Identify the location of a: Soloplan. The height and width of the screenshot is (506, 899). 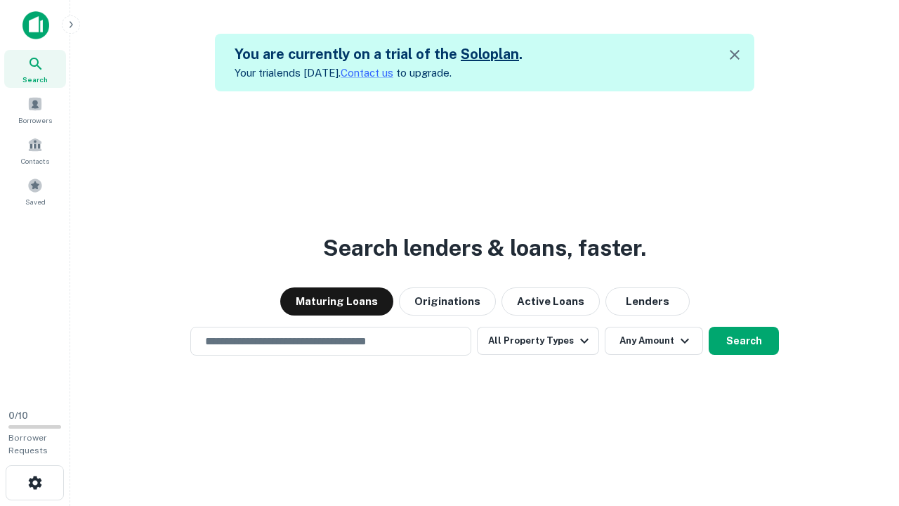
(489, 54).